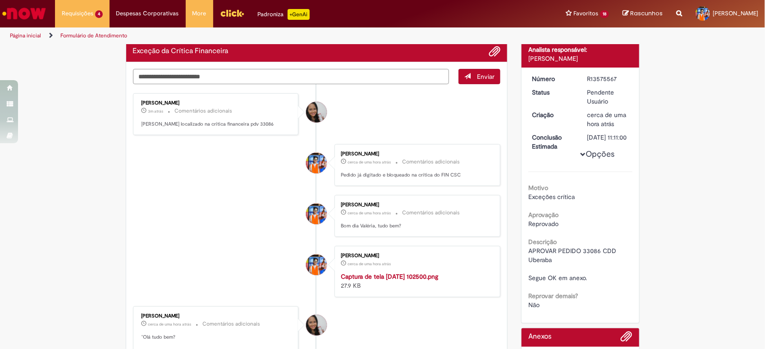  I want to click on h2: Anexos, so click(540, 337).